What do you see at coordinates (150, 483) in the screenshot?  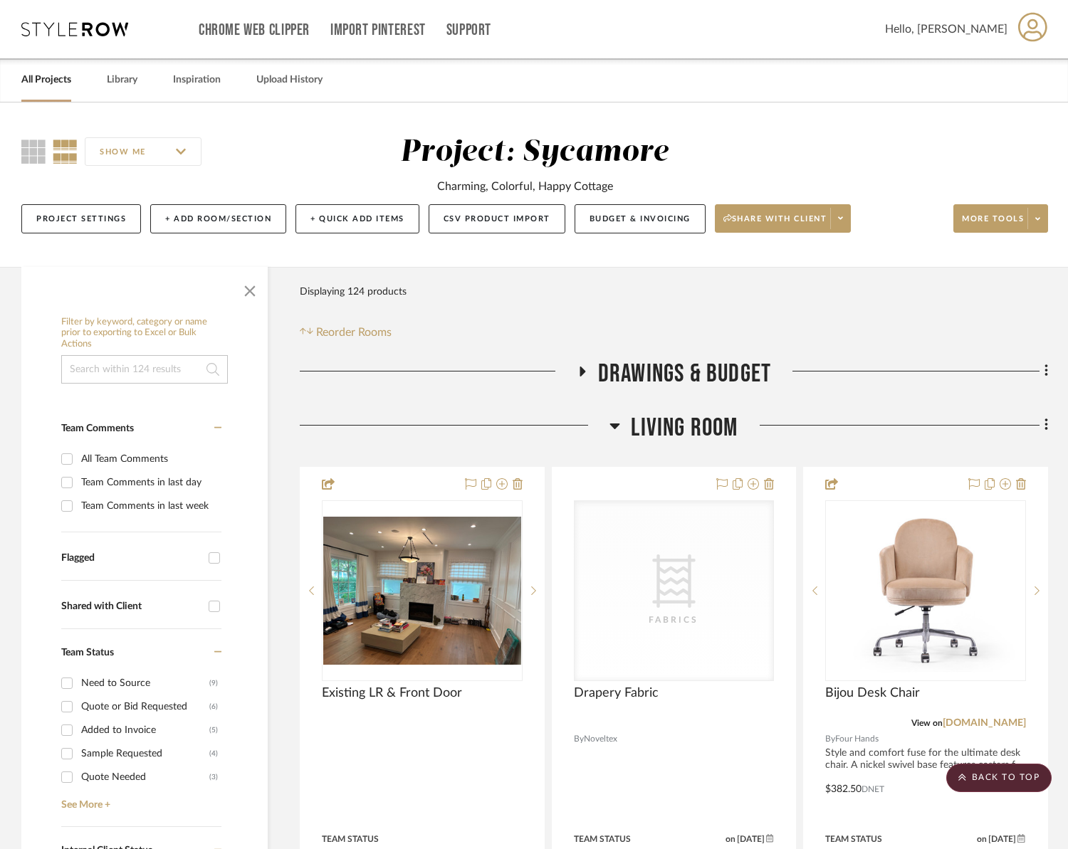 I see `div: Team Comments in last day` at bounding box center [150, 483].